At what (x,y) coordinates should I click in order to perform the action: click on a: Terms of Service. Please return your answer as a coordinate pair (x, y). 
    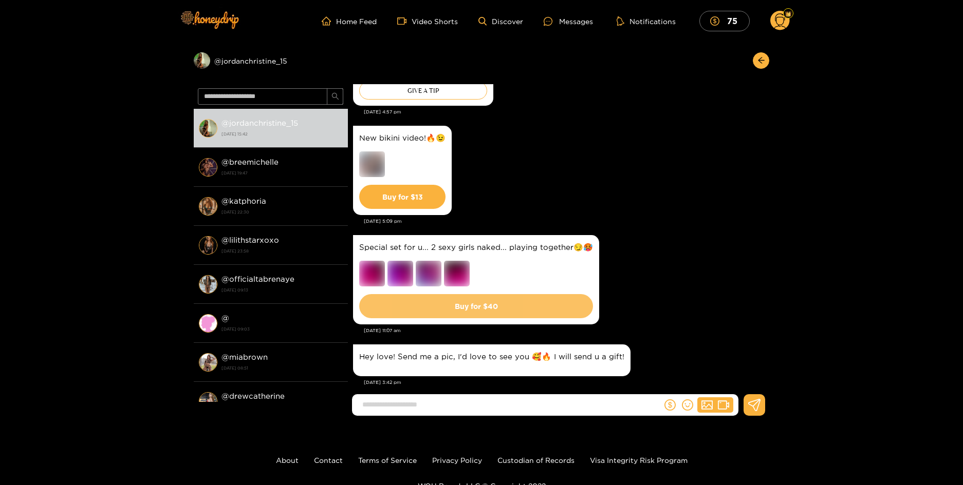
    Looking at the image, I should click on (387, 460).